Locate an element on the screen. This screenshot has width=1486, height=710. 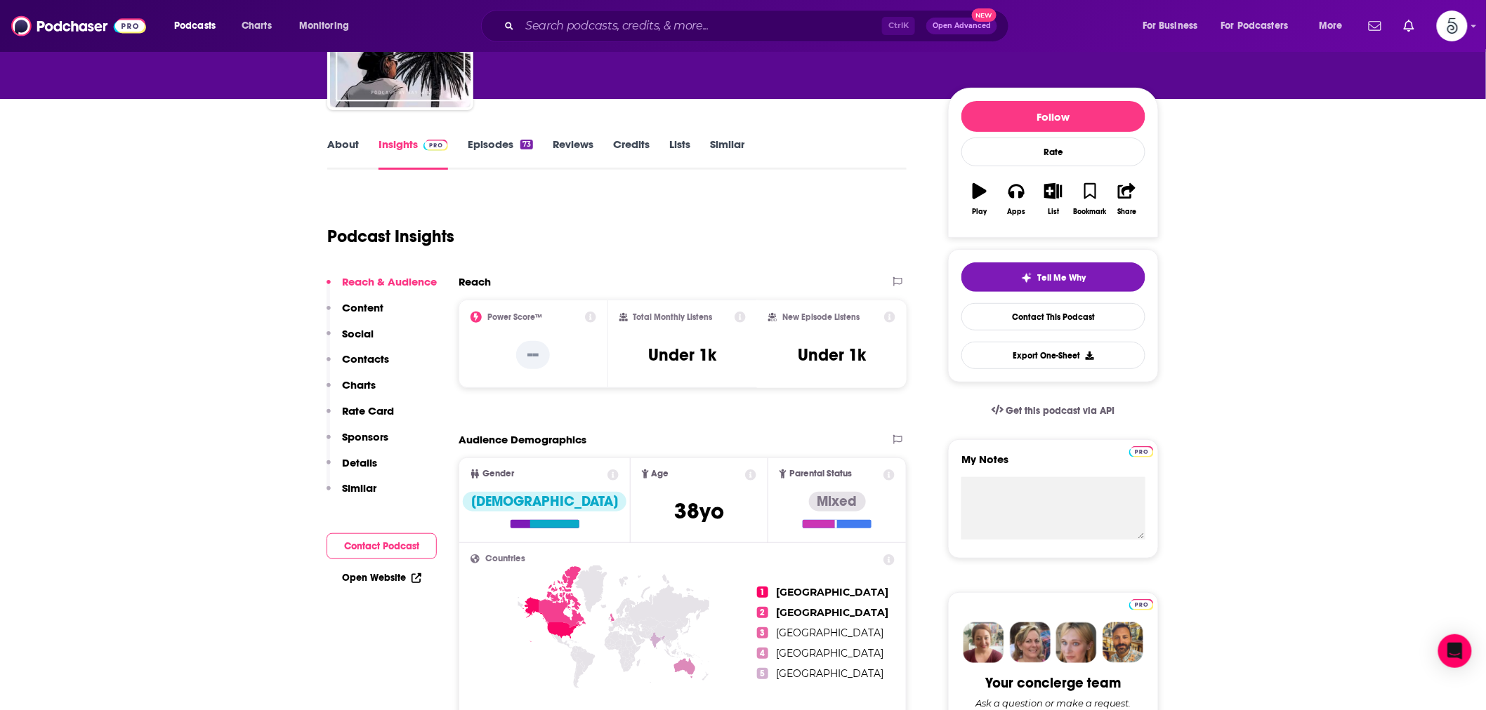
div: Mixed is located at coordinates (837, 502).